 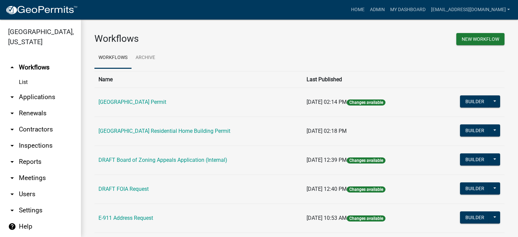 What do you see at coordinates (367, 79) in the screenshot?
I see `th: Last Published` at bounding box center [367, 79].